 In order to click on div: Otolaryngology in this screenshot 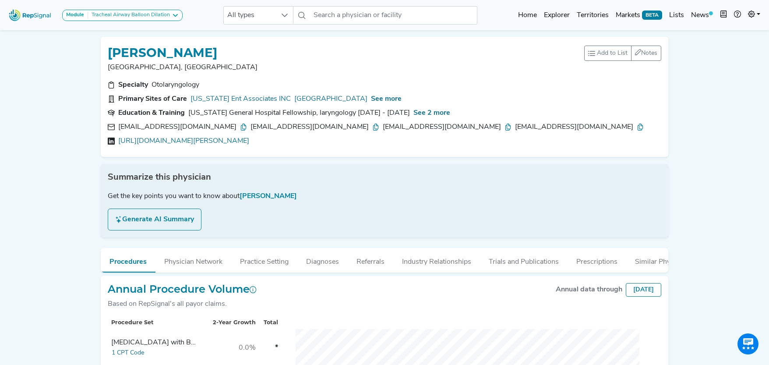, I will do `click(175, 85)`.